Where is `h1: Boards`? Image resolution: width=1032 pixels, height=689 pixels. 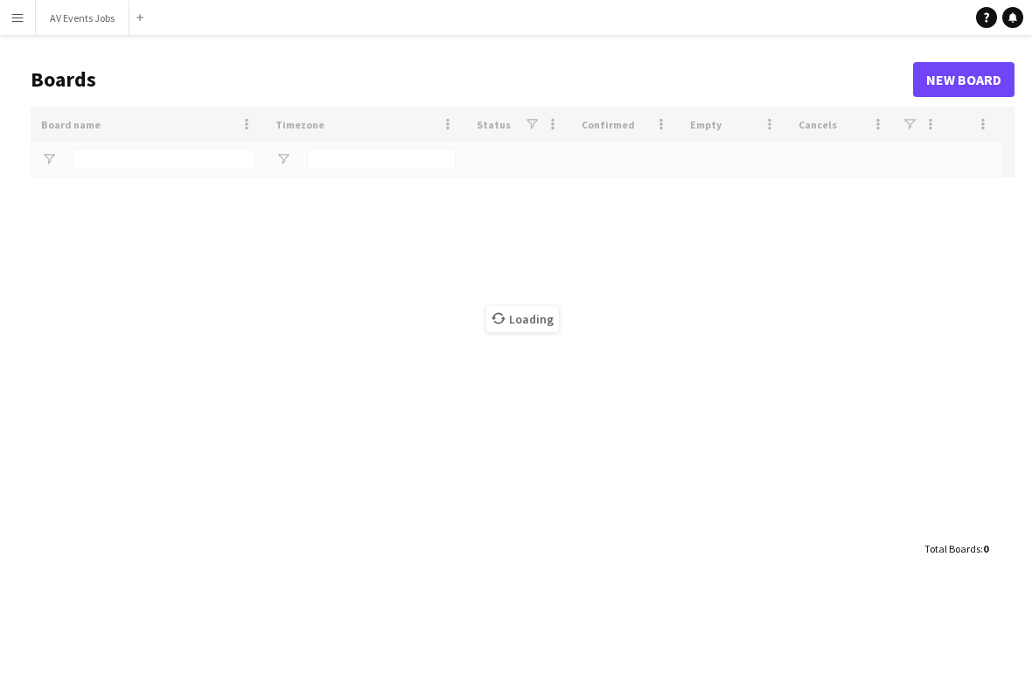 h1: Boards is located at coordinates (471, 80).